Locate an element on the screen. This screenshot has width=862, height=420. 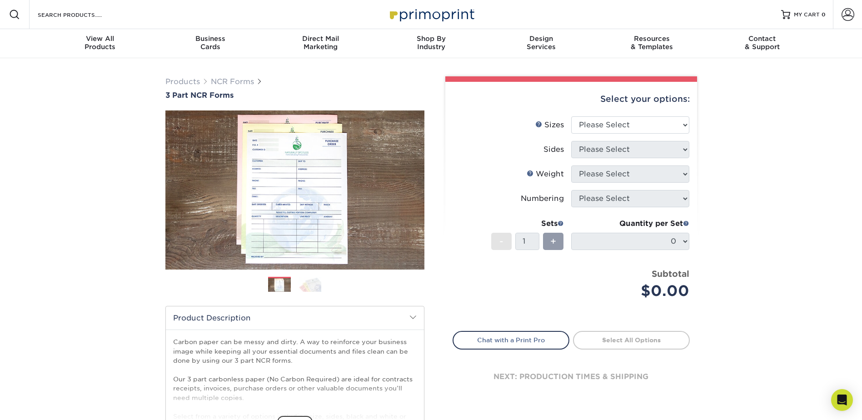
div: Sets is located at coordinates (527, 223).